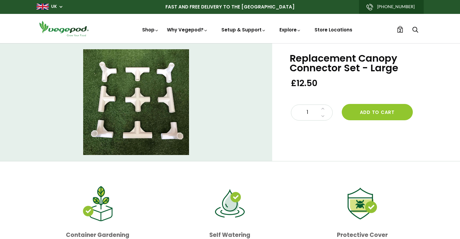 Image resolution: width=460 pixels, height=239 pixels. What do you see at coordinates (304, 83) in the screenshot?
I see `span: £12.50` at bounding box center [304, 83].